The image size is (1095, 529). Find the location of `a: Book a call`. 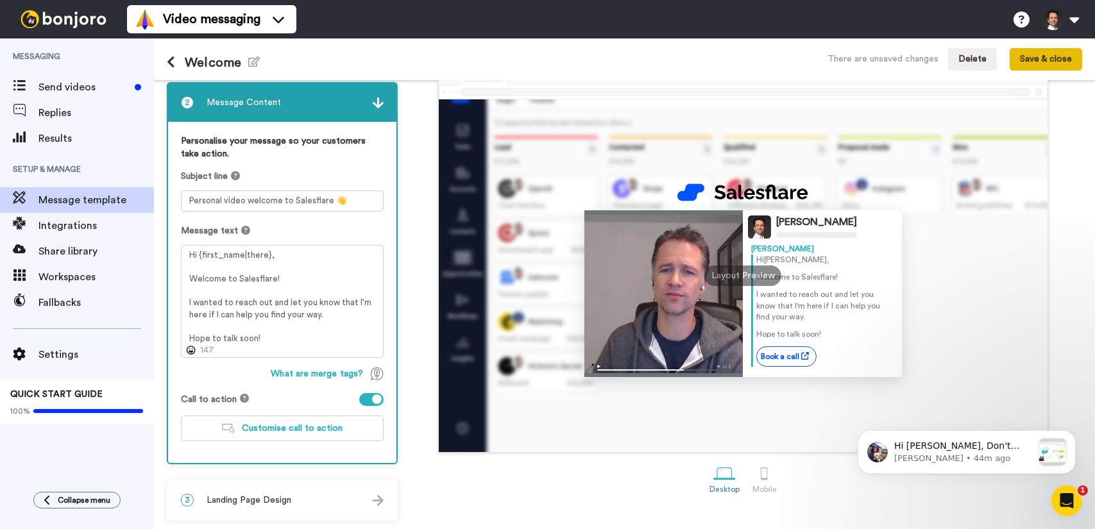

a: Book a call is located at coordinates (786, 357).